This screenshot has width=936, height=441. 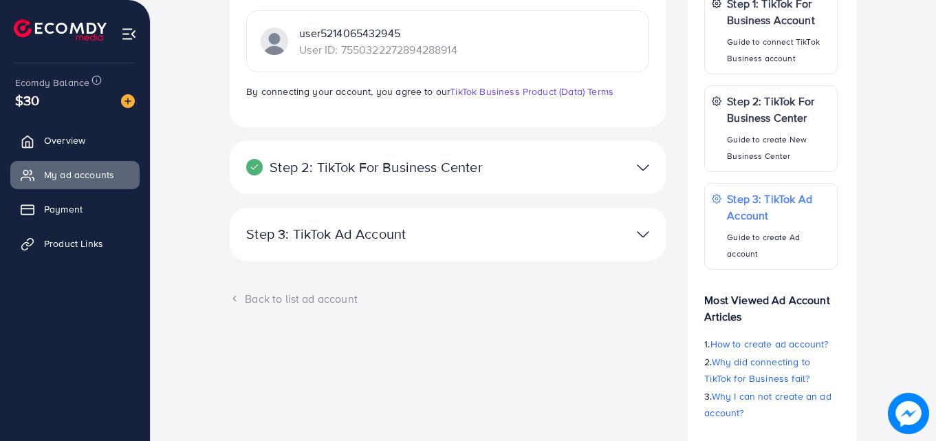 I want to click on span: Product Links, so click(x=74, y=244).